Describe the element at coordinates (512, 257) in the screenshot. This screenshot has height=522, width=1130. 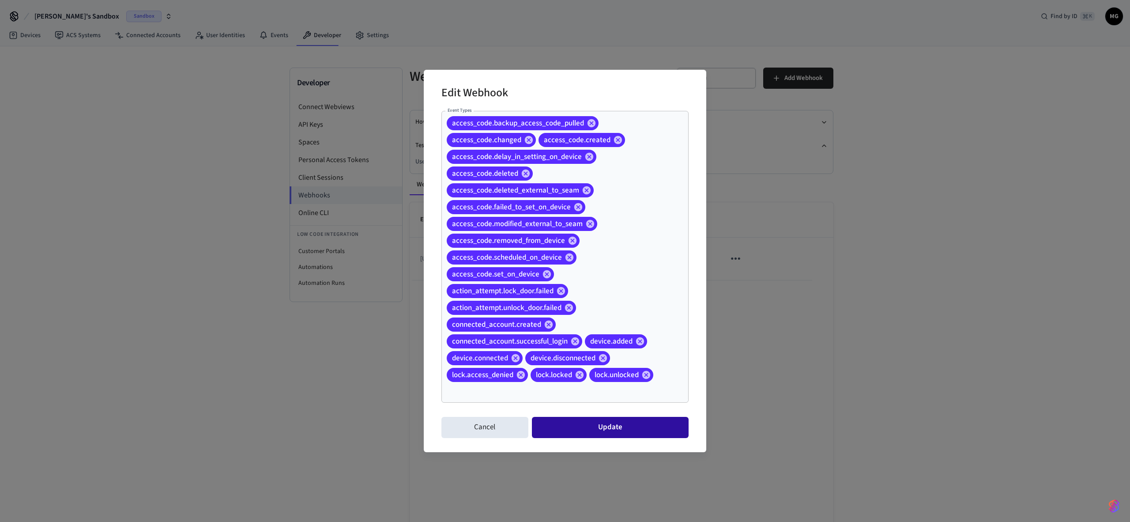
I see `div: access_code.scheduled_on_device` at that location.